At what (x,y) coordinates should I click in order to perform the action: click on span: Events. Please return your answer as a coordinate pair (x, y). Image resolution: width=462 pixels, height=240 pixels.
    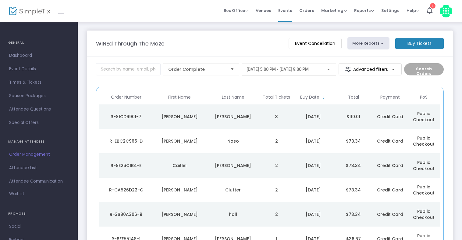
    Looking at the image, I should click on (285, 10).